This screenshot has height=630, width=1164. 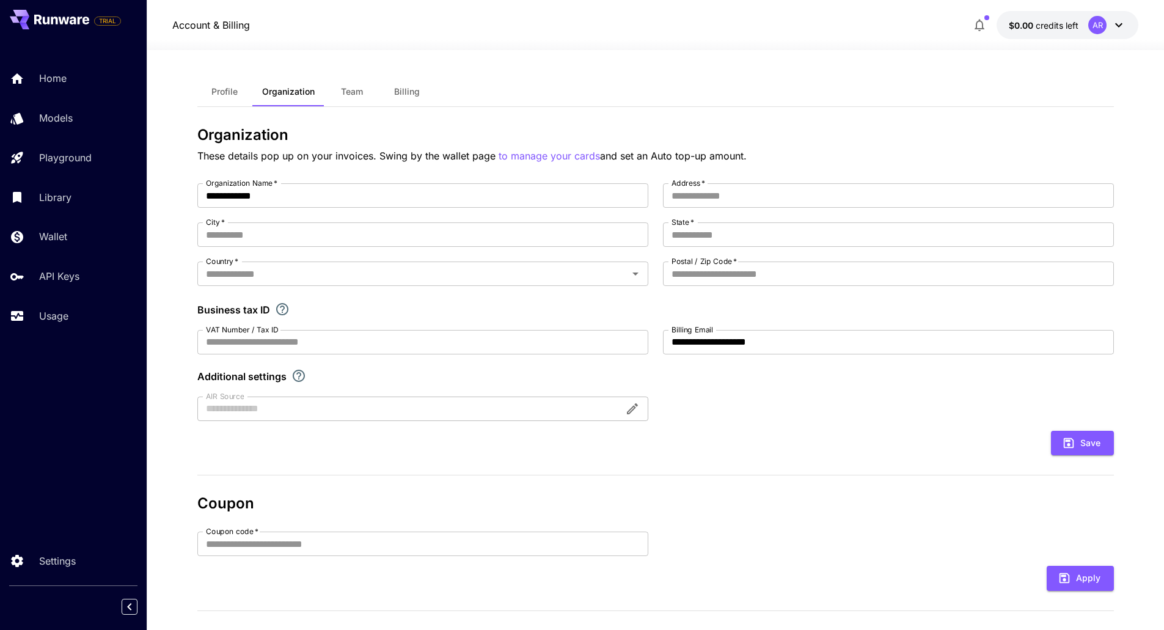 I want to click on p: Usage, so click(x=54, y=316).